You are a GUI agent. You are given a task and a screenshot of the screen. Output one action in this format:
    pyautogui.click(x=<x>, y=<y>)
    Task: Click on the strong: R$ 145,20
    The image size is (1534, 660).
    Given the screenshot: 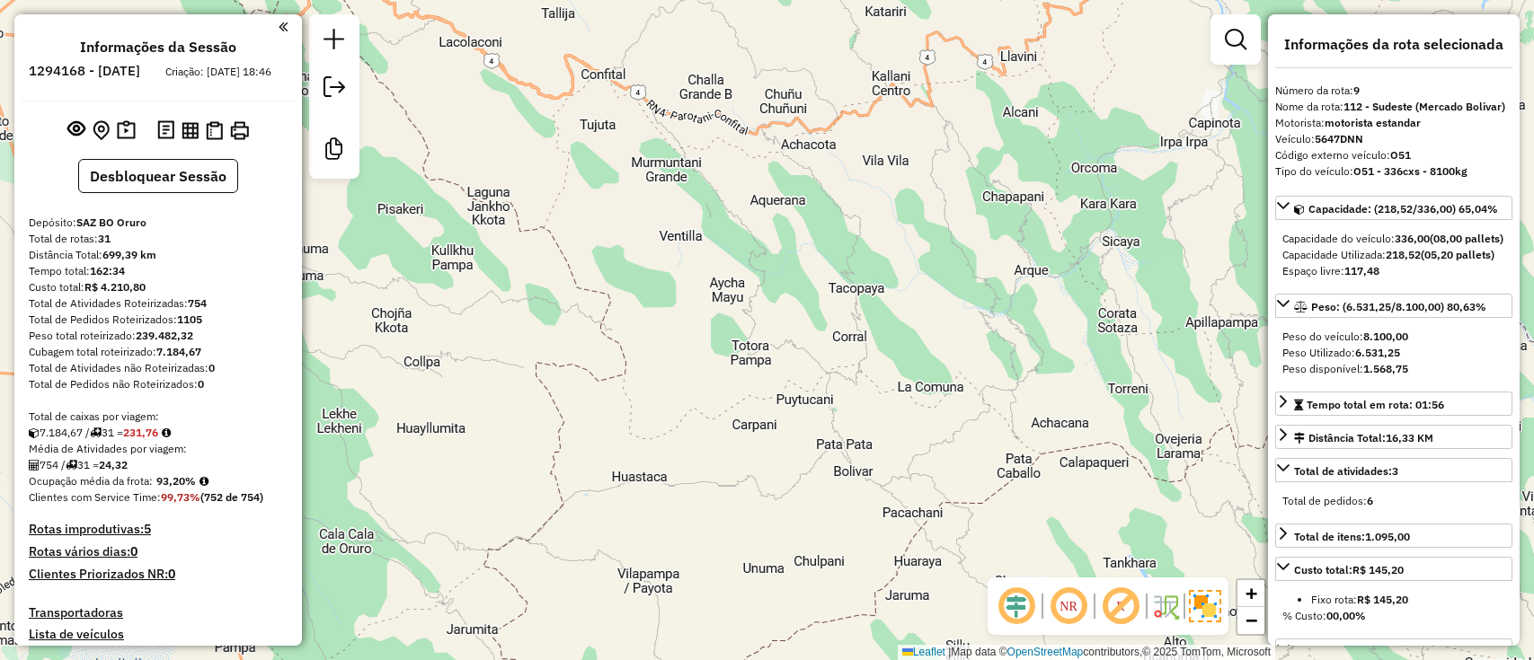 What is the action you would take?
    pyautogui.click(x=1382, y=599)
    